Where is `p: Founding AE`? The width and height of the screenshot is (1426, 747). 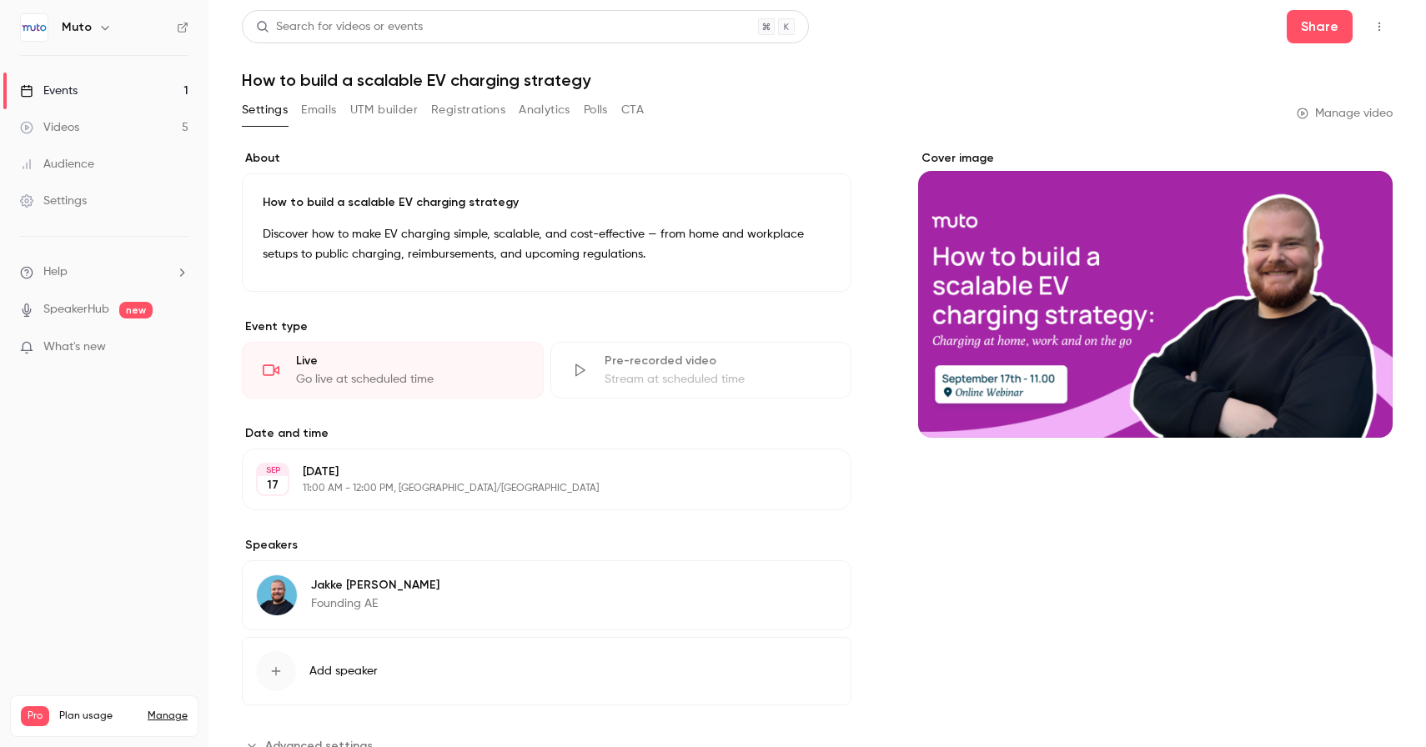
p: Founding AE is located at coordinates (375, 604).